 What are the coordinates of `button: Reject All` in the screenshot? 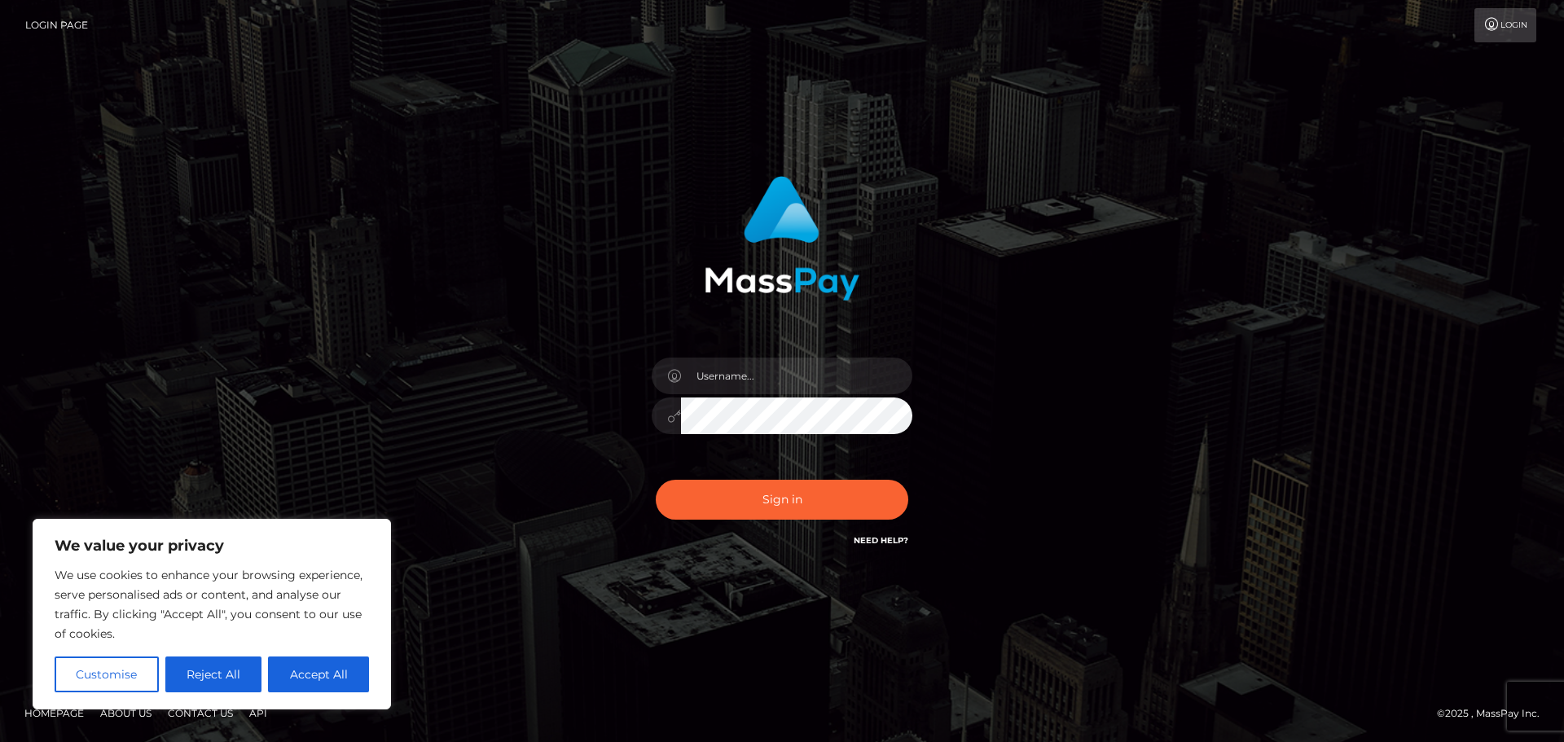 It's located at (213, 674).